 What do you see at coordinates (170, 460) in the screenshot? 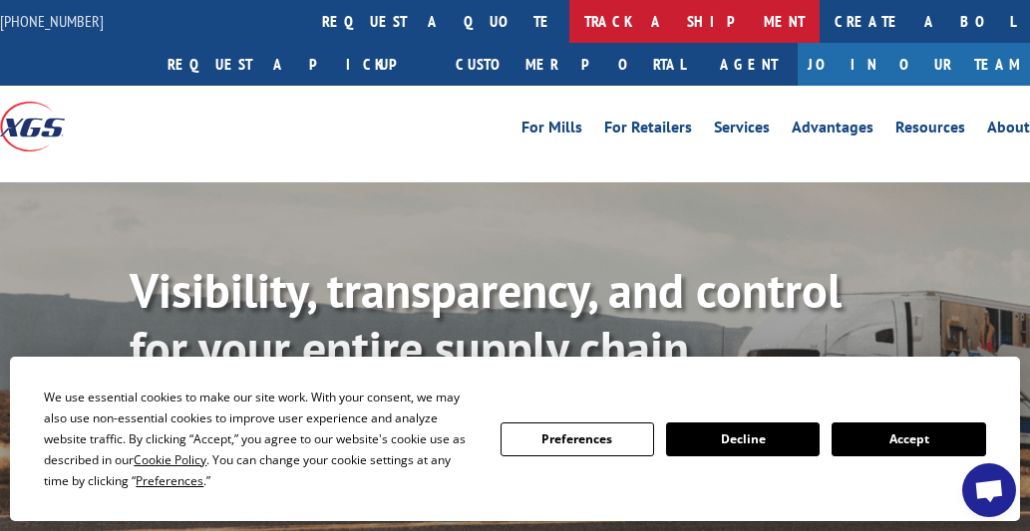
I see `span: Cookie Policy` at bounding box center [170, 460].